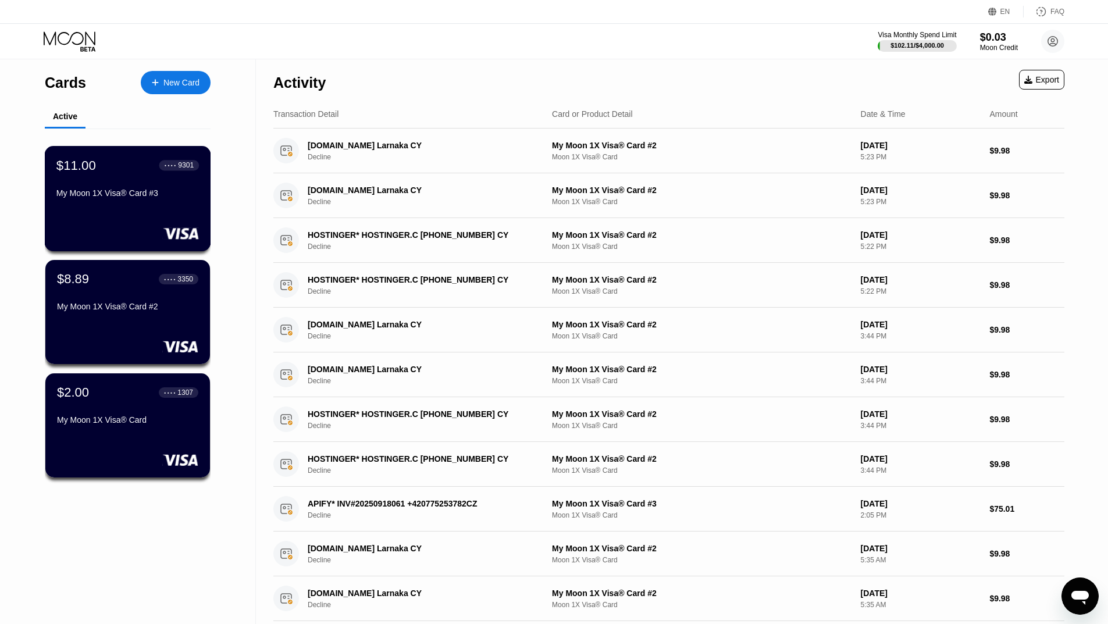 The height and width of the screenshot is (624, 1108). Describe the element at coordinates (127, 420) in the screenshot. I see `div: My Moon 1X Visa® Card` at that location.